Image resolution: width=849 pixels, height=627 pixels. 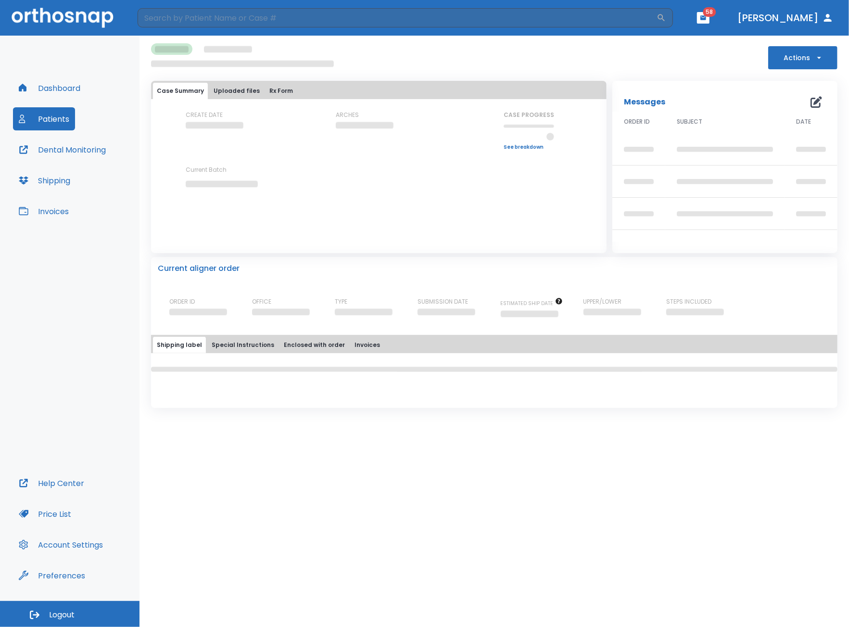 I want to click on p: STEPS INCLUDED, so click(x=689, y=302).